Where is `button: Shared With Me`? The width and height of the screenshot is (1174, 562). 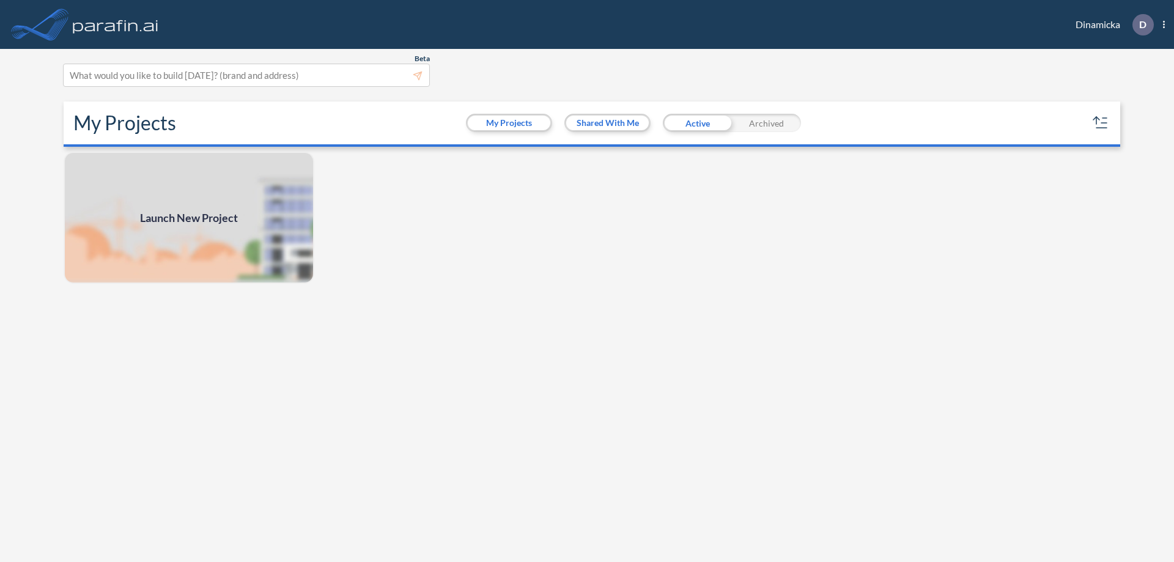
button: Shared With Me is located at coordinates (607, 123).